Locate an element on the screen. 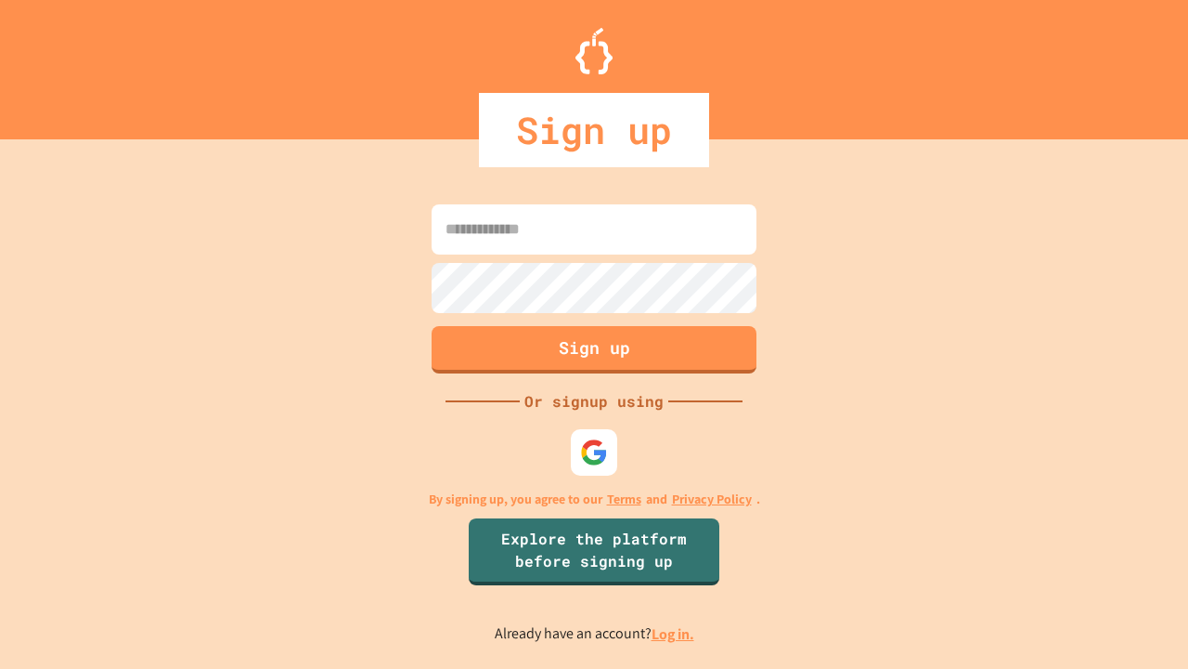  button: Sign up is located at coordinates (594, 349).